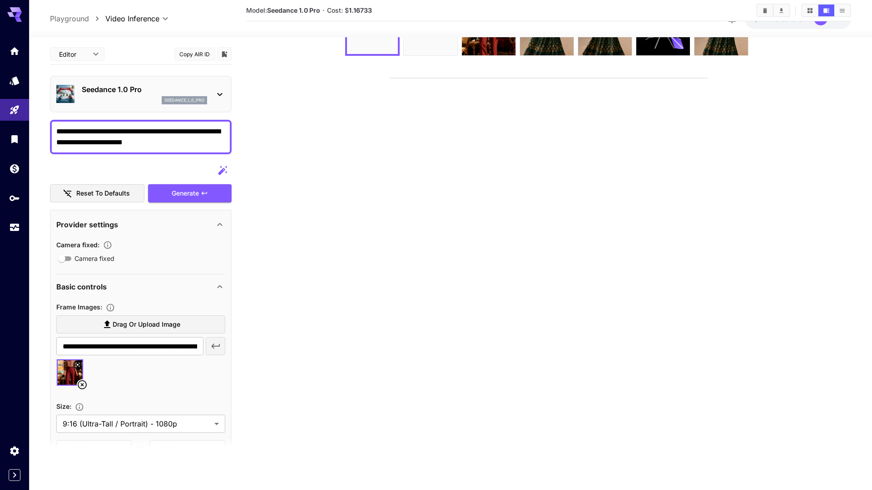  What do you see at coordinates (137, 424) in the screenshot?
I see `span: 9:16 (Ultra-Tall / Portrait) - 1080p` at bounding box center [137, 424].